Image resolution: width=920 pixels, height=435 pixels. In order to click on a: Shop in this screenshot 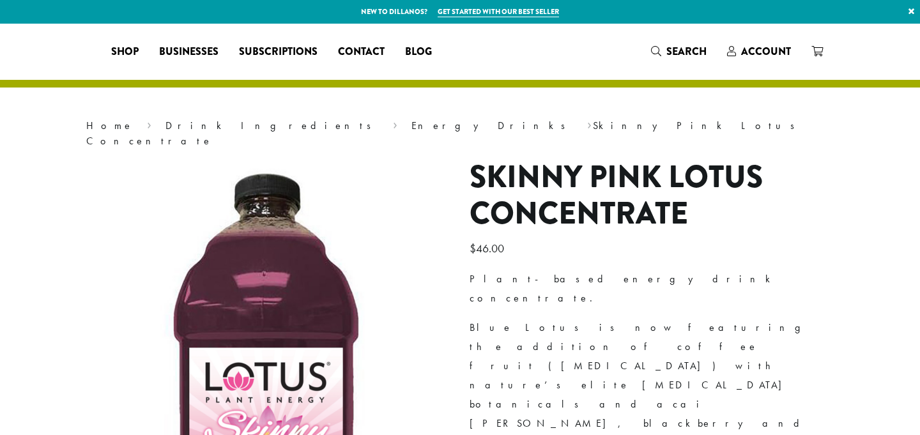, I will do `click(125, 52)`.